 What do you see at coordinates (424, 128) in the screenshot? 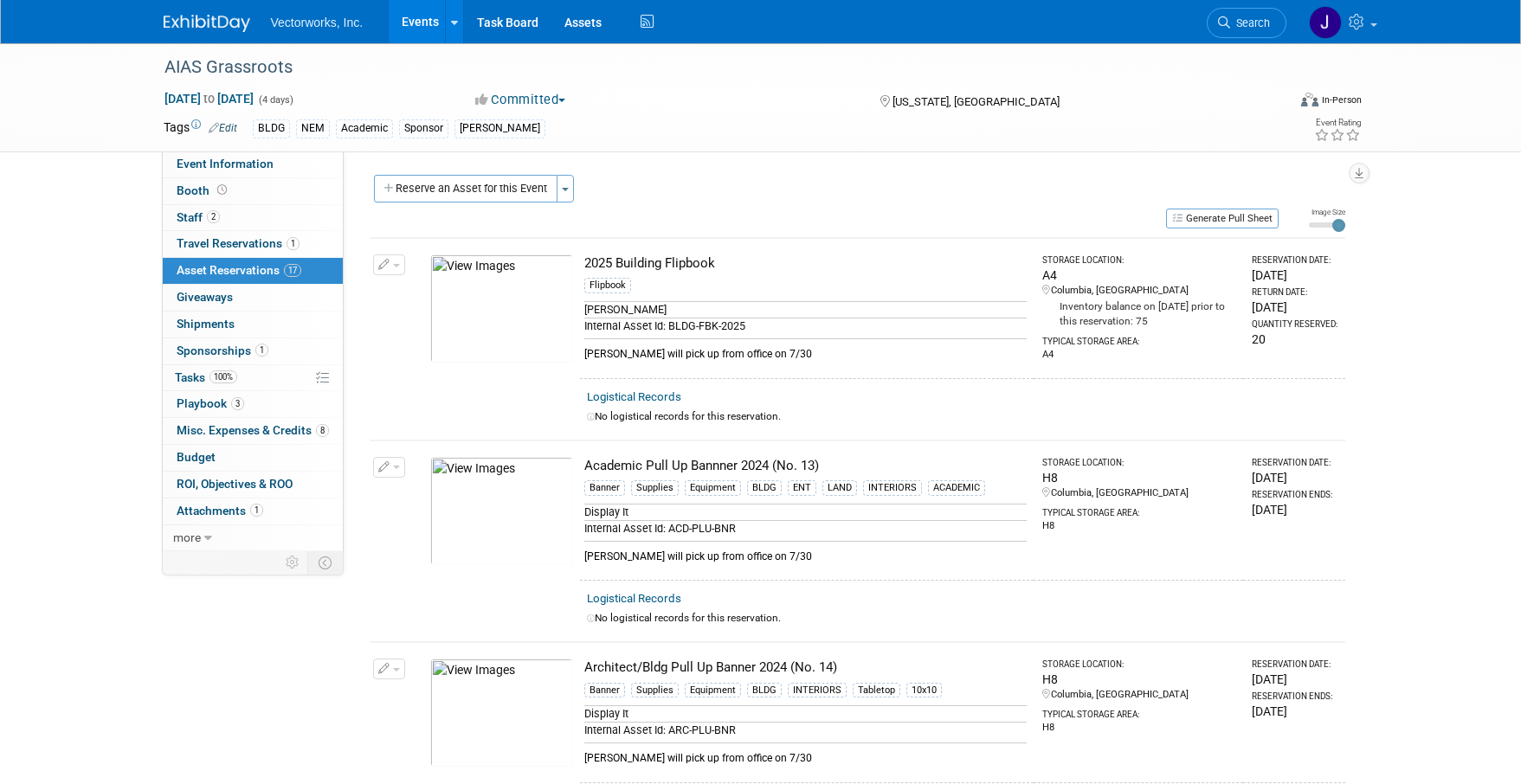
I see `div: Sponsor` at bounding box center [424, 128].